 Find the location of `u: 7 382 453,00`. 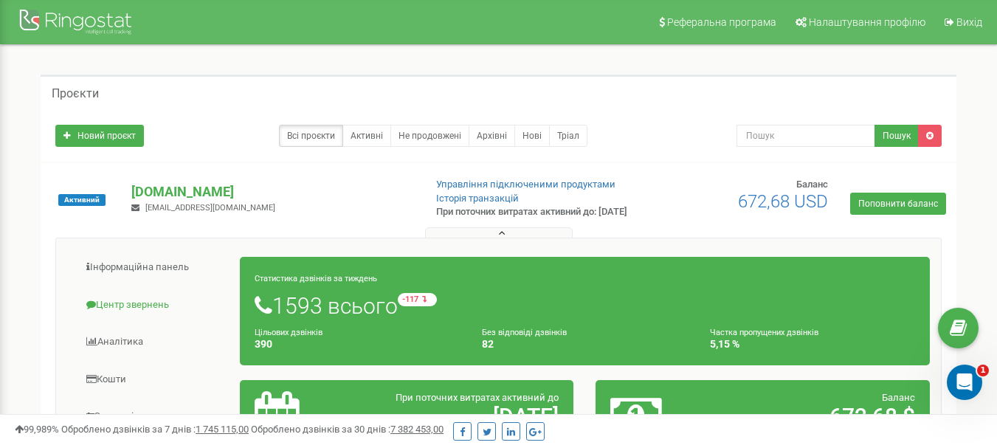

u: 7 382 453,00 is located at coordinates (417, 429).